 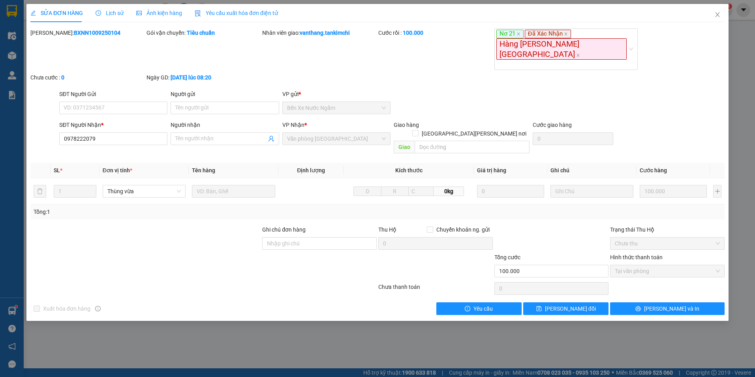 What do you see at coordinates (387, 229) in the screenshot?
I see `span: Thu Hộ` at bounding box center [387, 229].